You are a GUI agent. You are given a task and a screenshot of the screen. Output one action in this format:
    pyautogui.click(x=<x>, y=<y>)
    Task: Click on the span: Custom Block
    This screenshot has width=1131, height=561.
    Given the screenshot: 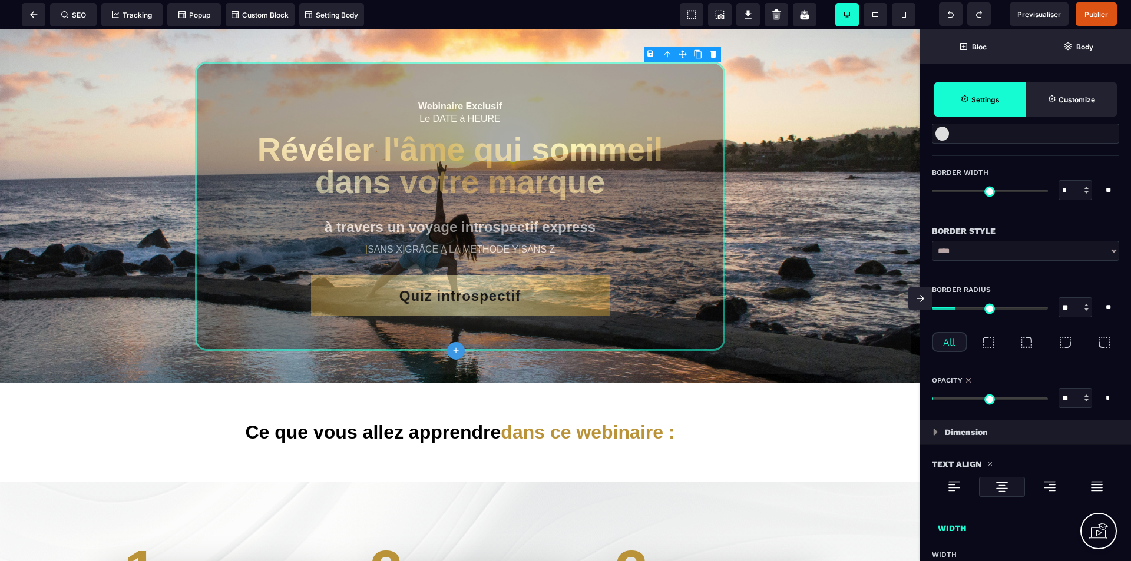 What is the action you would take?
    pyautogui.click(x=260, y=15)
    